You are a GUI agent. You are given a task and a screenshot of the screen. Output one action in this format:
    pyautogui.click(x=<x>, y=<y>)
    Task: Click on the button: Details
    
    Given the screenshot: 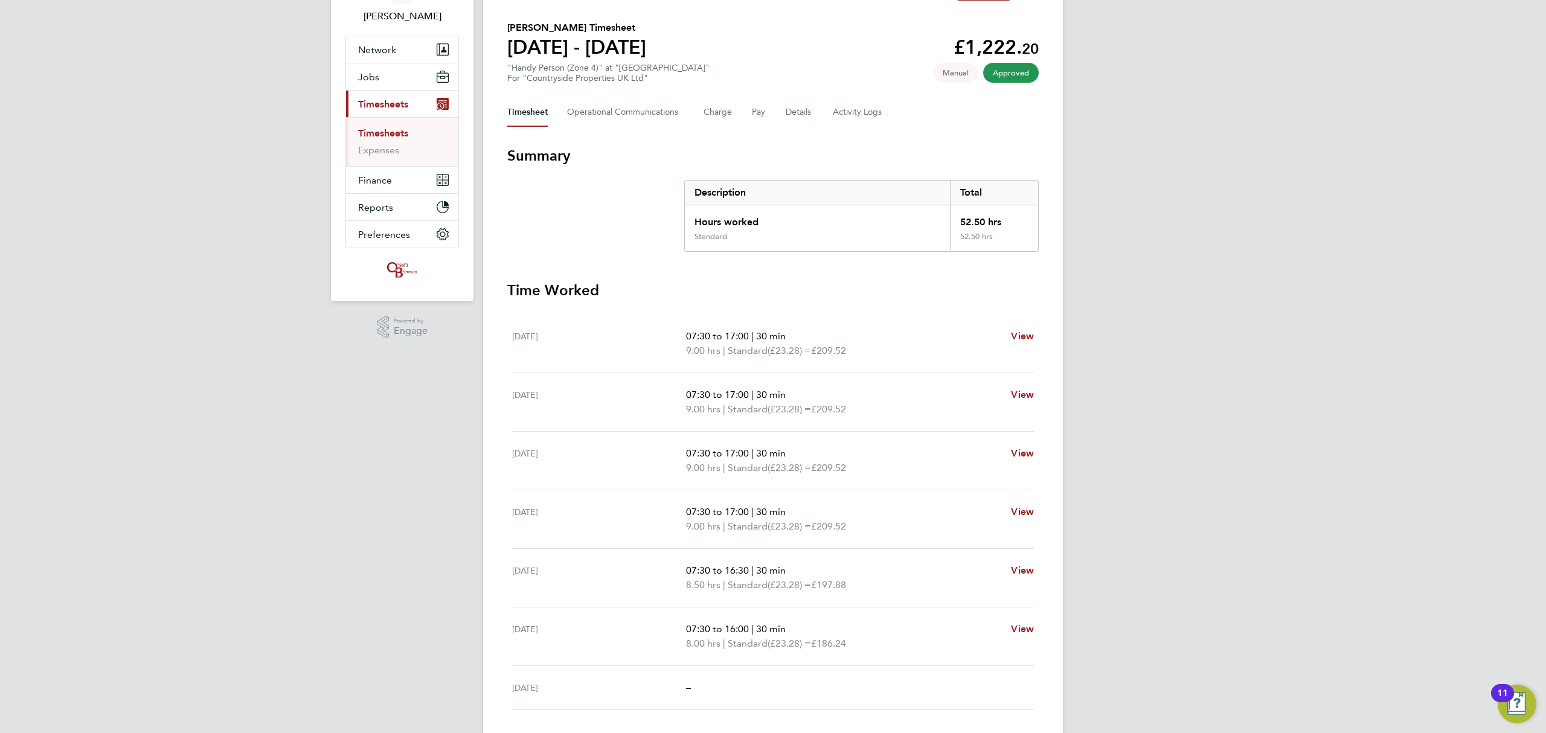 What is the action you would take?
    pyautogui.click(x=800, y=112)
    